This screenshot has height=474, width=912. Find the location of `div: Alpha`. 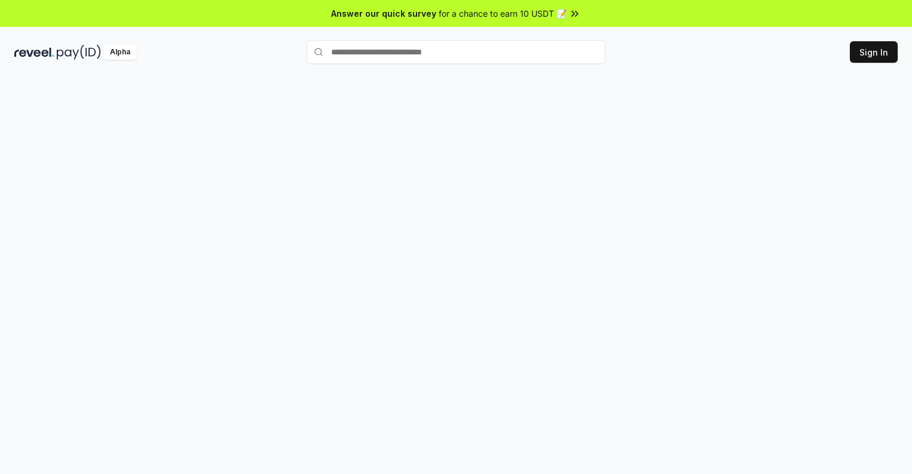

div: Alpha is located at coordinates (120, 52).